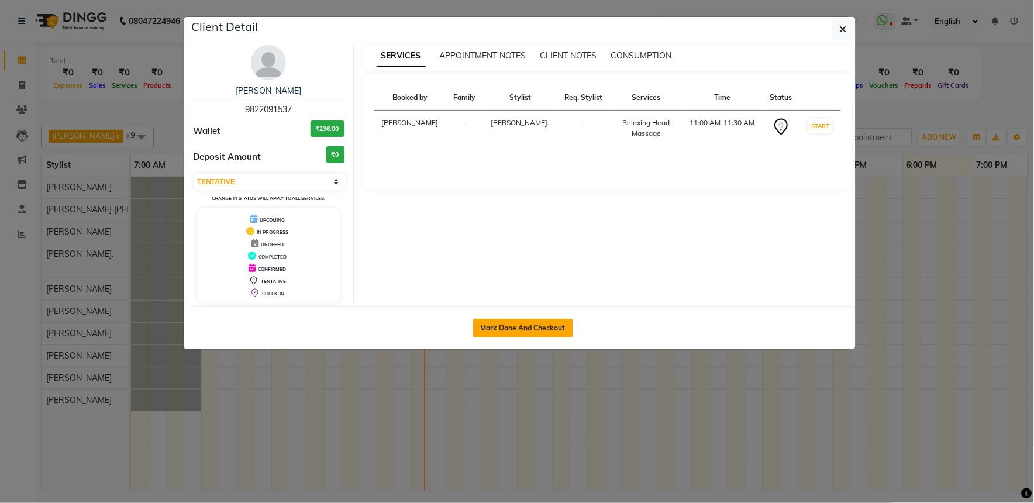 This screenshot has width=1034, height=503. What do you see at coordinates (272, 269) in the screenshot?
I see `span: CONFIRMED` at bounding box center [272, 269].